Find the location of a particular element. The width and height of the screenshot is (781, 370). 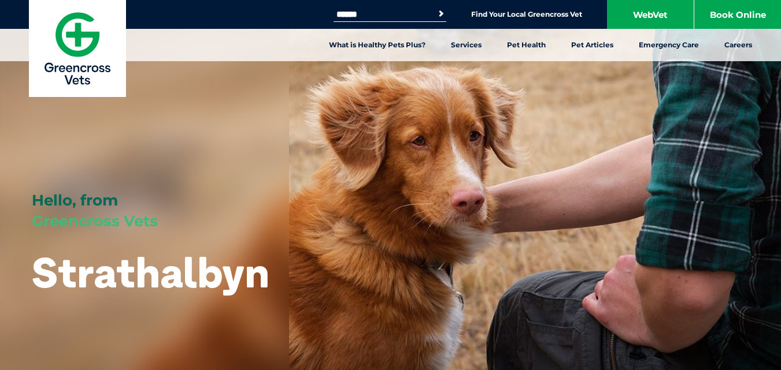

h1: Strathalbyn is located at coordinates (150, 272).